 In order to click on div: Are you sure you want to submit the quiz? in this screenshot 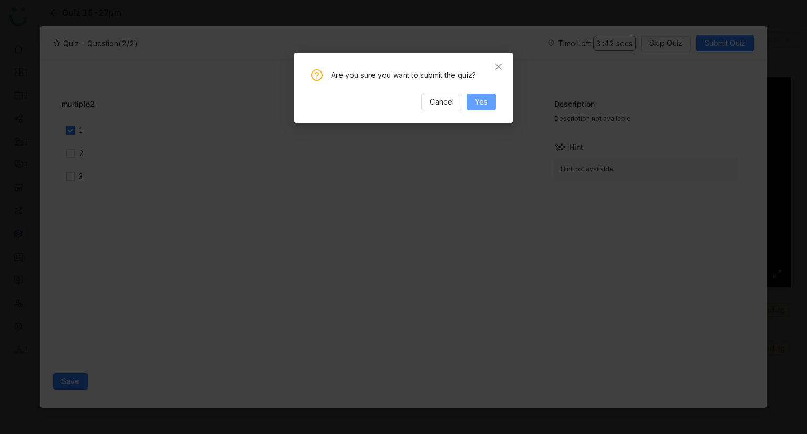, I will do `click(413, 75)`.